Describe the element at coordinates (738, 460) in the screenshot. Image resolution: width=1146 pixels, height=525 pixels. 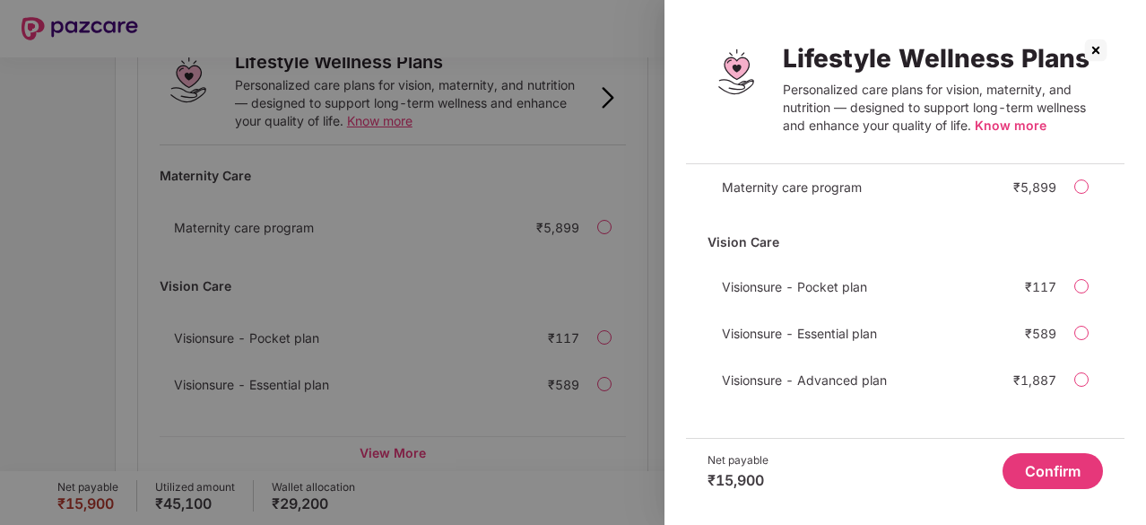
I see `div: Net payable` at that location.